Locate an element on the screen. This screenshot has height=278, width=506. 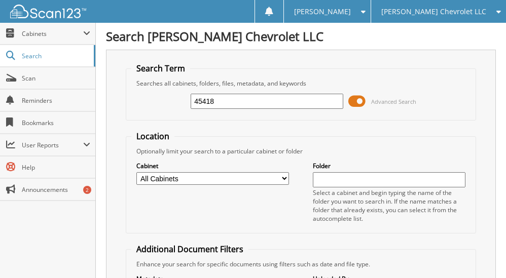
span: Announcements is located at coordinates (56, 190).